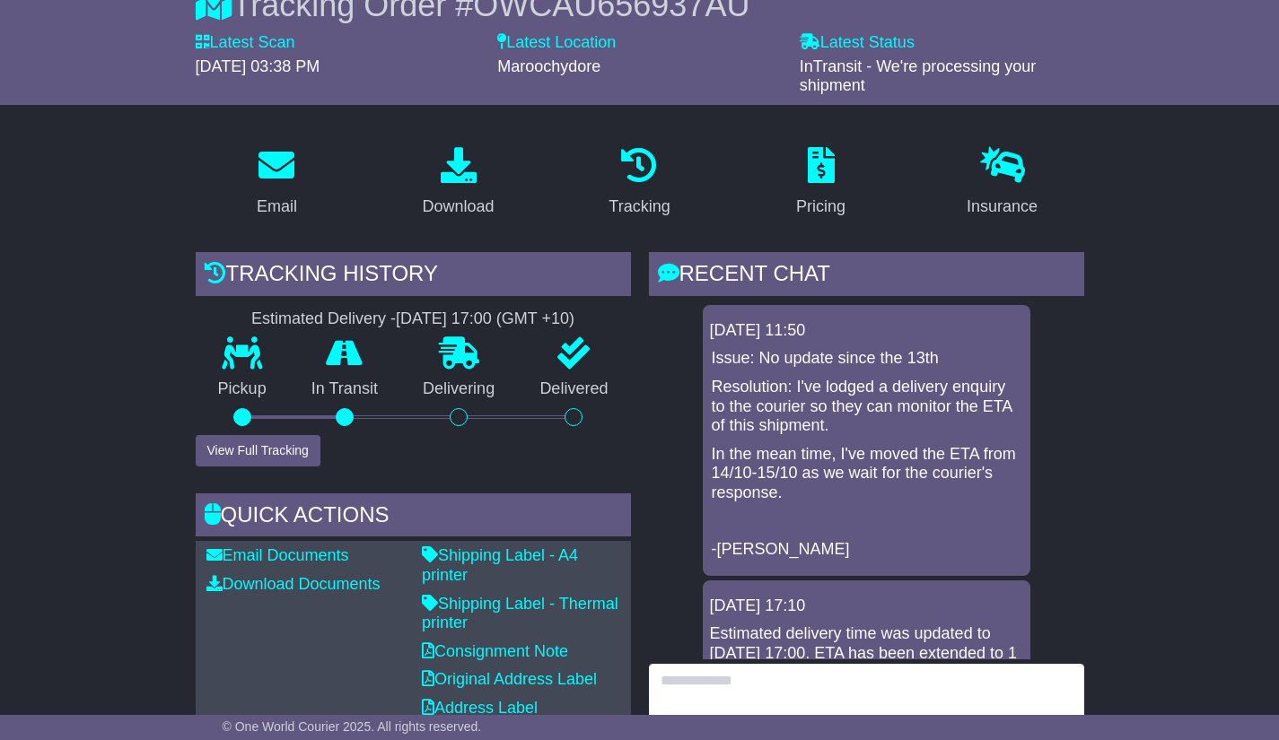 The height and width of the screenshot is (740, 1279). Describe the element at coordinates (293, 584) in the screenshot. I see `a: Download Documents` at that location.